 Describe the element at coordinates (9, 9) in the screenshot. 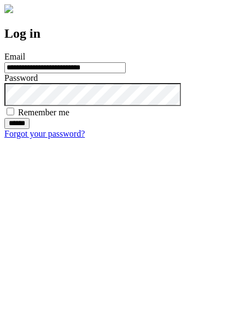

I see `img: logo-4e3dc11c47720685a147b03b5a06dd966a58ff35d612b21f08c02c0306f2b779.png` at that location.